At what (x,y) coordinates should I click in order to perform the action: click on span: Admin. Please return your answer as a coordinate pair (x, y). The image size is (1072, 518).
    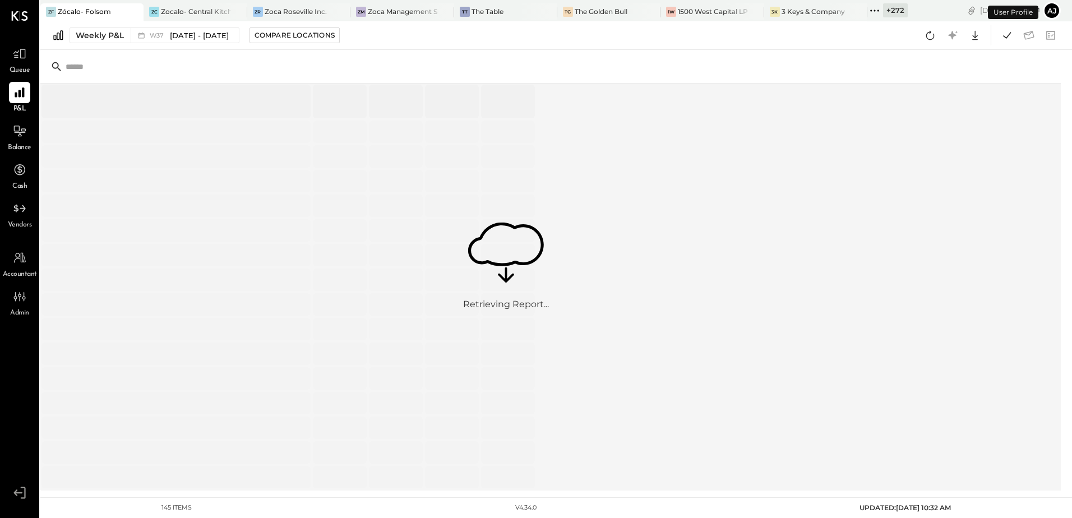
    Looking at the image, I should click on (20, 313).